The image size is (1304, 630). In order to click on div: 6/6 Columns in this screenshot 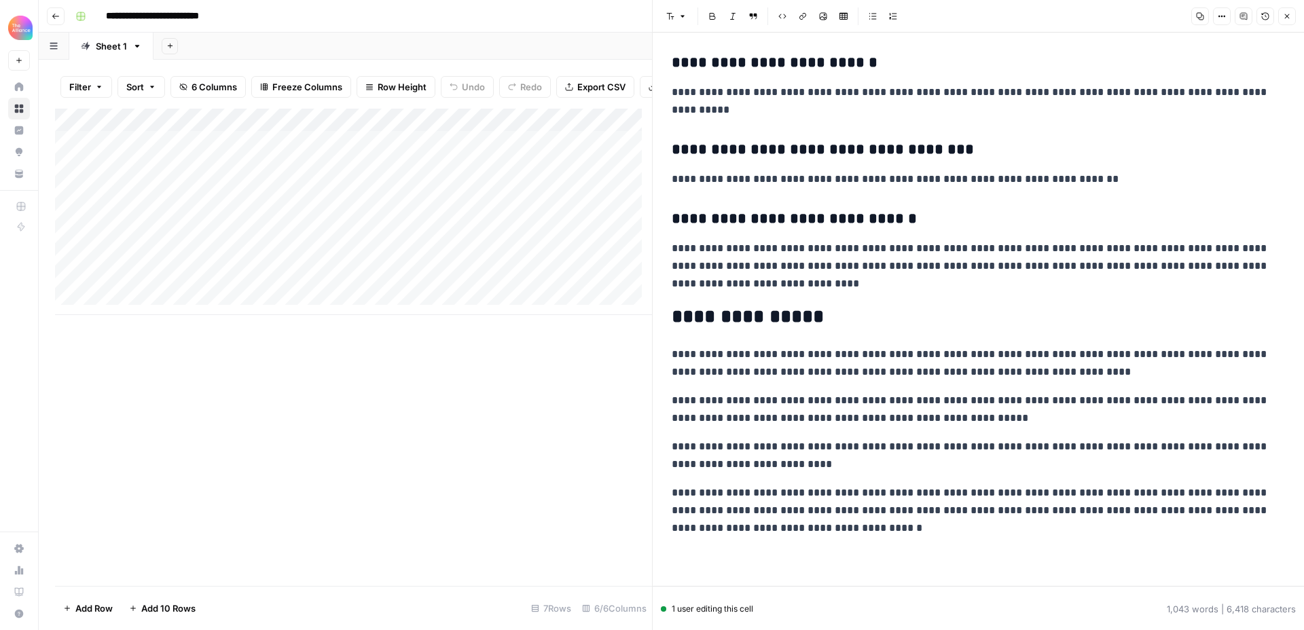, I will do `click(614, 609)`.